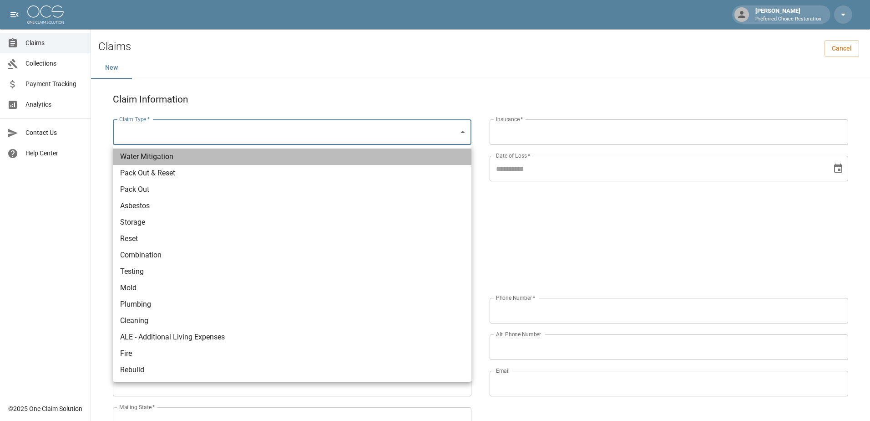 The width and height of the screenshot is (870, 421). I want to click on li: Plumbing, so click(292, 304).